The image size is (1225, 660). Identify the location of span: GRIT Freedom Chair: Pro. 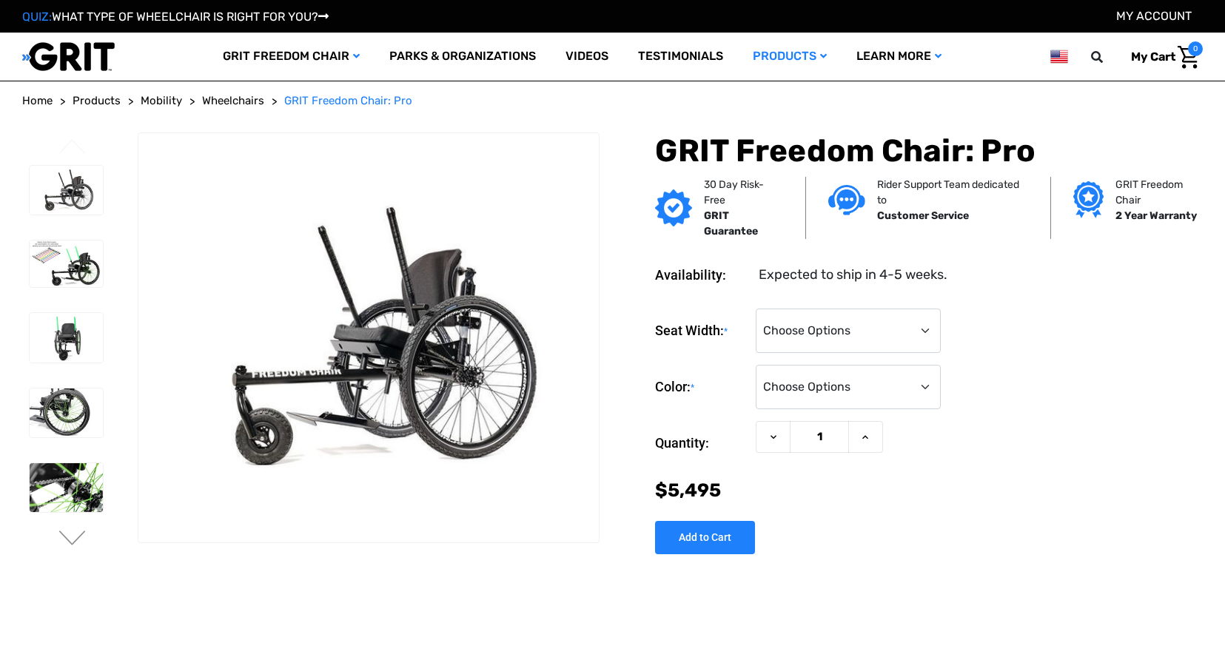
(348, 101).